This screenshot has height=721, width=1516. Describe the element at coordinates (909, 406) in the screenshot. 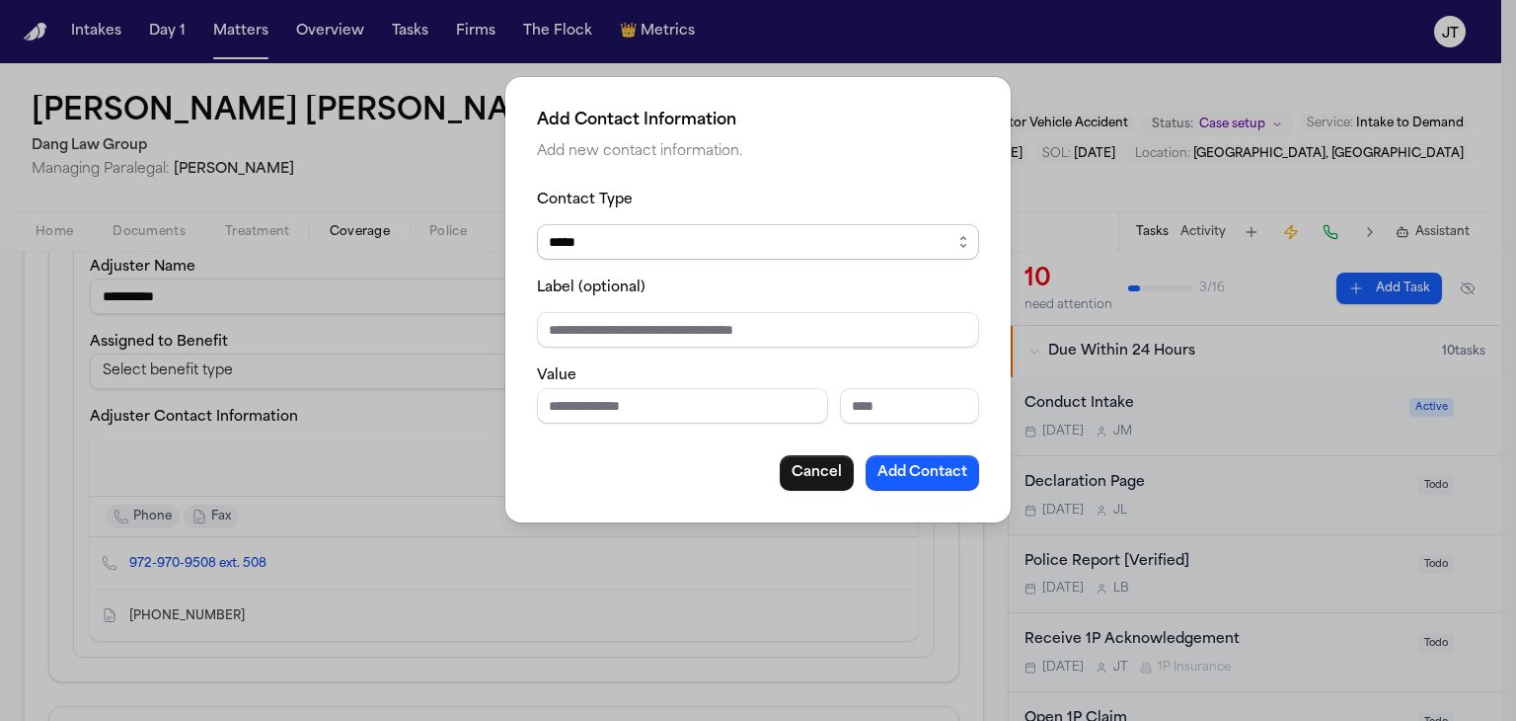

I see `input: Extension` at that location.